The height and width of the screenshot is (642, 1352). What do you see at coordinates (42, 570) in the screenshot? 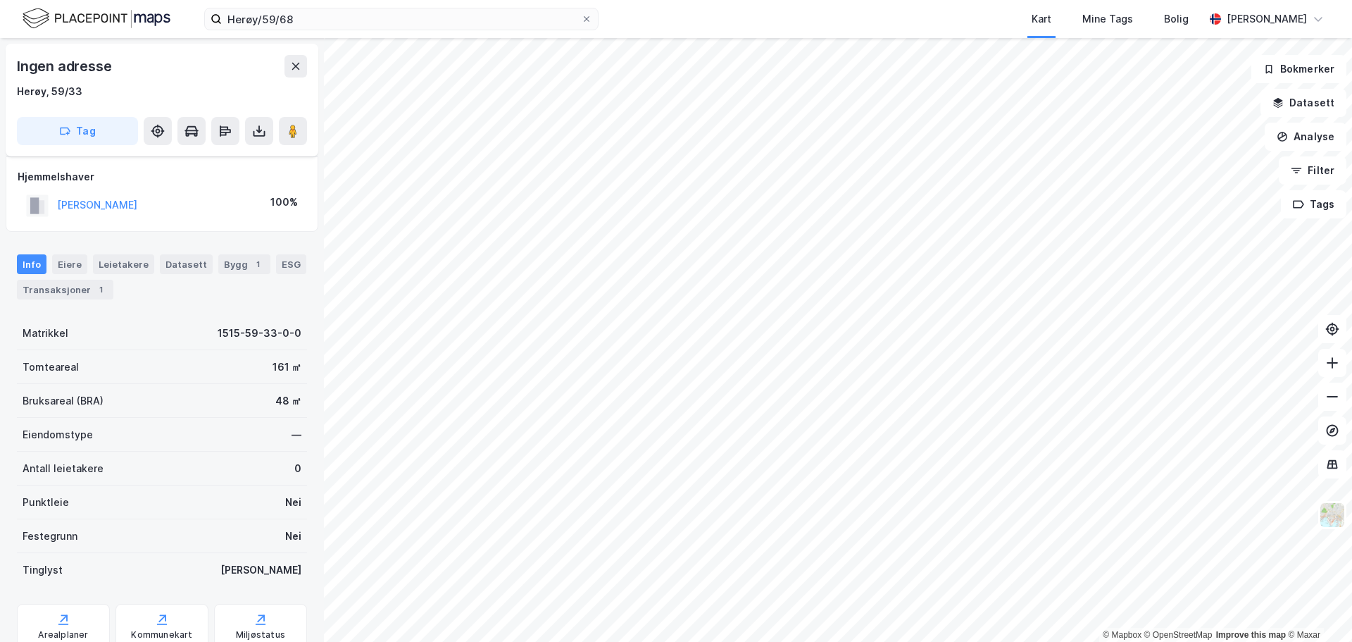
I see `div: Tinglyst` at bounding box center [42, 570].